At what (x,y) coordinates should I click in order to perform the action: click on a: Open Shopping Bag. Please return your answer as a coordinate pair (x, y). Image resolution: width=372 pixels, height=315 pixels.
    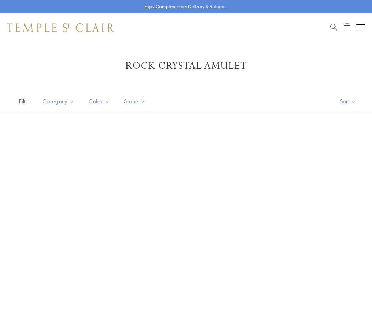
    Looking at the image, I should click on (347, 27).